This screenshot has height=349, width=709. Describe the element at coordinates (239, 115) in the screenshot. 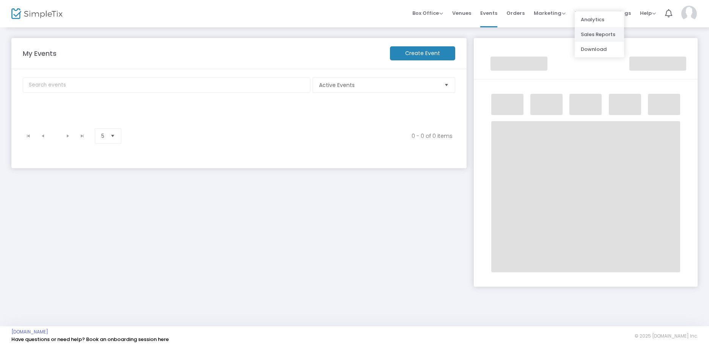

I see `div: Data table` at that location.